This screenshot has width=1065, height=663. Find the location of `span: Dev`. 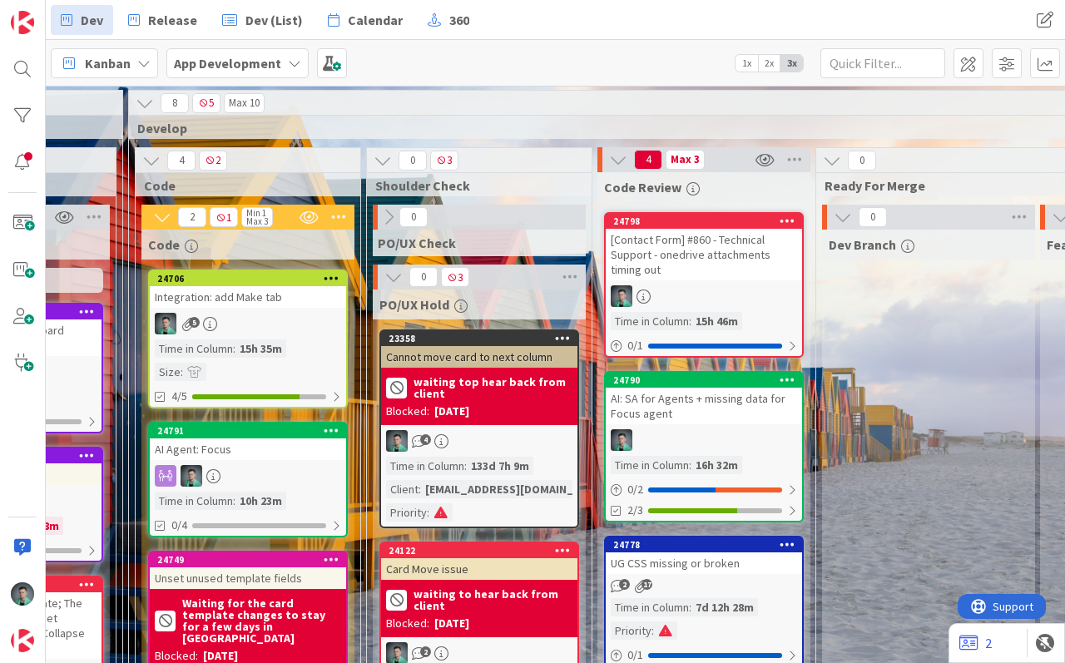

span: Dev is located at coordinates (92, 20).